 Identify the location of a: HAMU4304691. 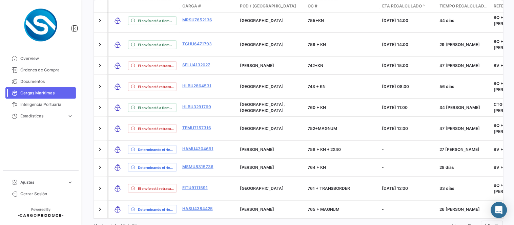
(200, 149).